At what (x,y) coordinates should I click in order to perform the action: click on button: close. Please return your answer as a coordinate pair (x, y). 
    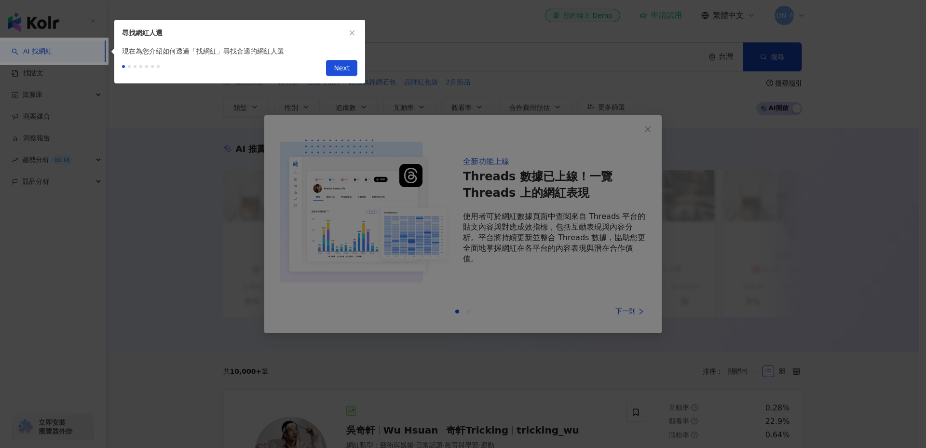
    Looking at the image, I should click on (352, 33).